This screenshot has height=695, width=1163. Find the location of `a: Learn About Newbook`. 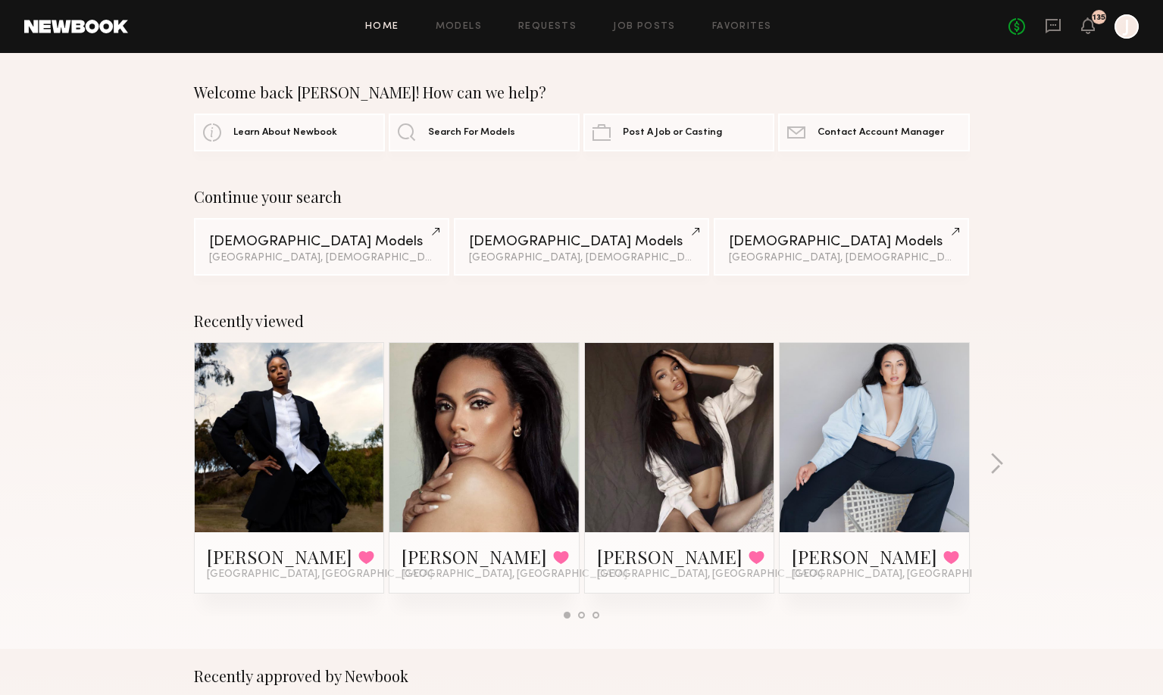

a: Learn About Newbook is located at coordinates (289, 133).